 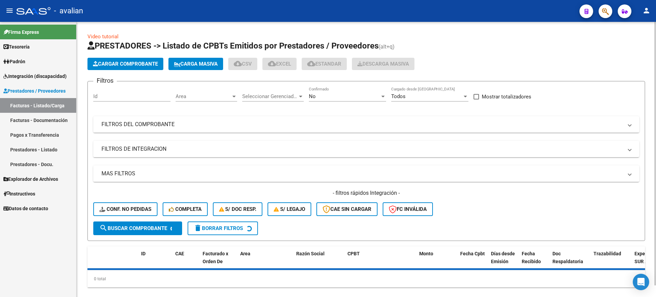 What do you see at coordinates (531, 257) in the screenshot?
I see `span: Fecha Recibido` at bounding box center [531, 257].